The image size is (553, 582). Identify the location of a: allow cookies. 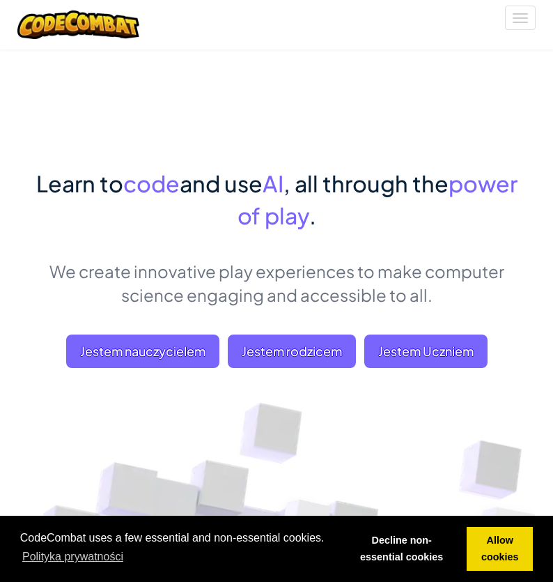
(499, 549).